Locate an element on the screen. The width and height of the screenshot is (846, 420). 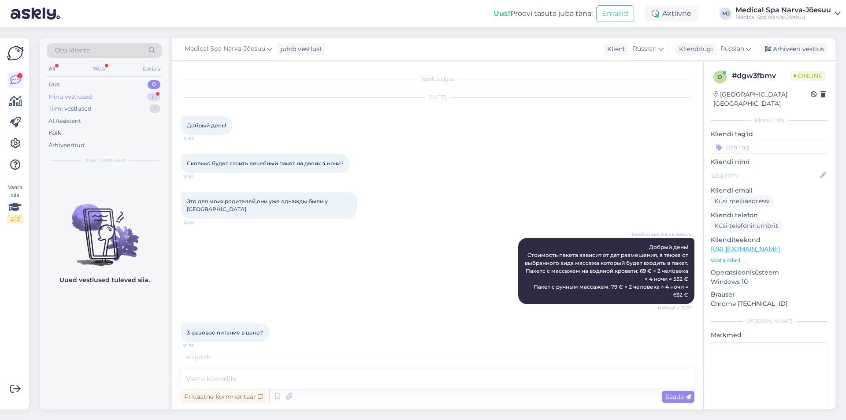
div: 1 is located at coordinates (155, 109).